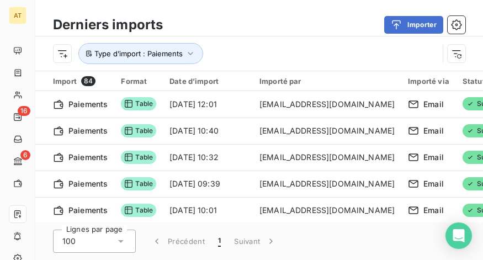 The image size is (483, 260). I want to click on div: Importé via, so click(429, 81).